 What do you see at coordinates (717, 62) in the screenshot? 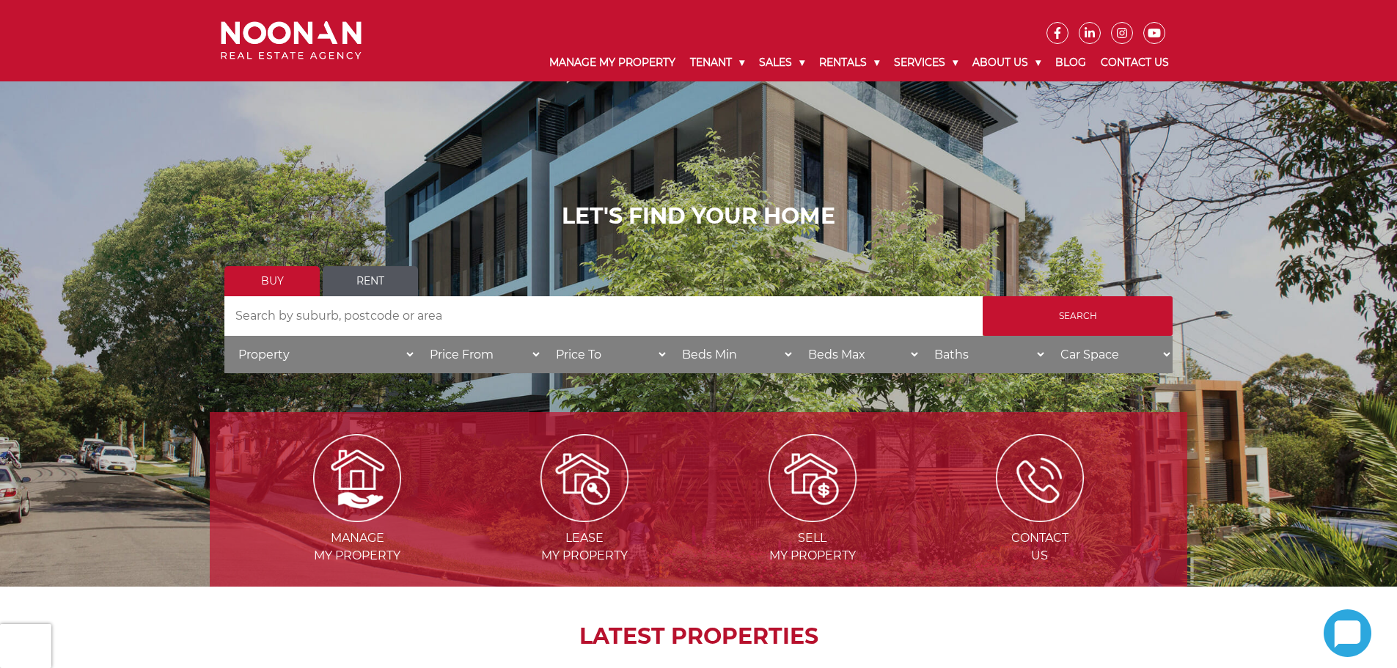
I see `a: Tenant` at bounding box center [717, 62].